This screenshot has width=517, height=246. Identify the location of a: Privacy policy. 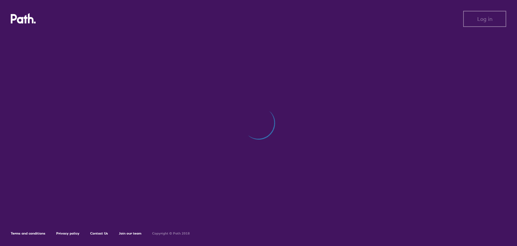
(68, 233).